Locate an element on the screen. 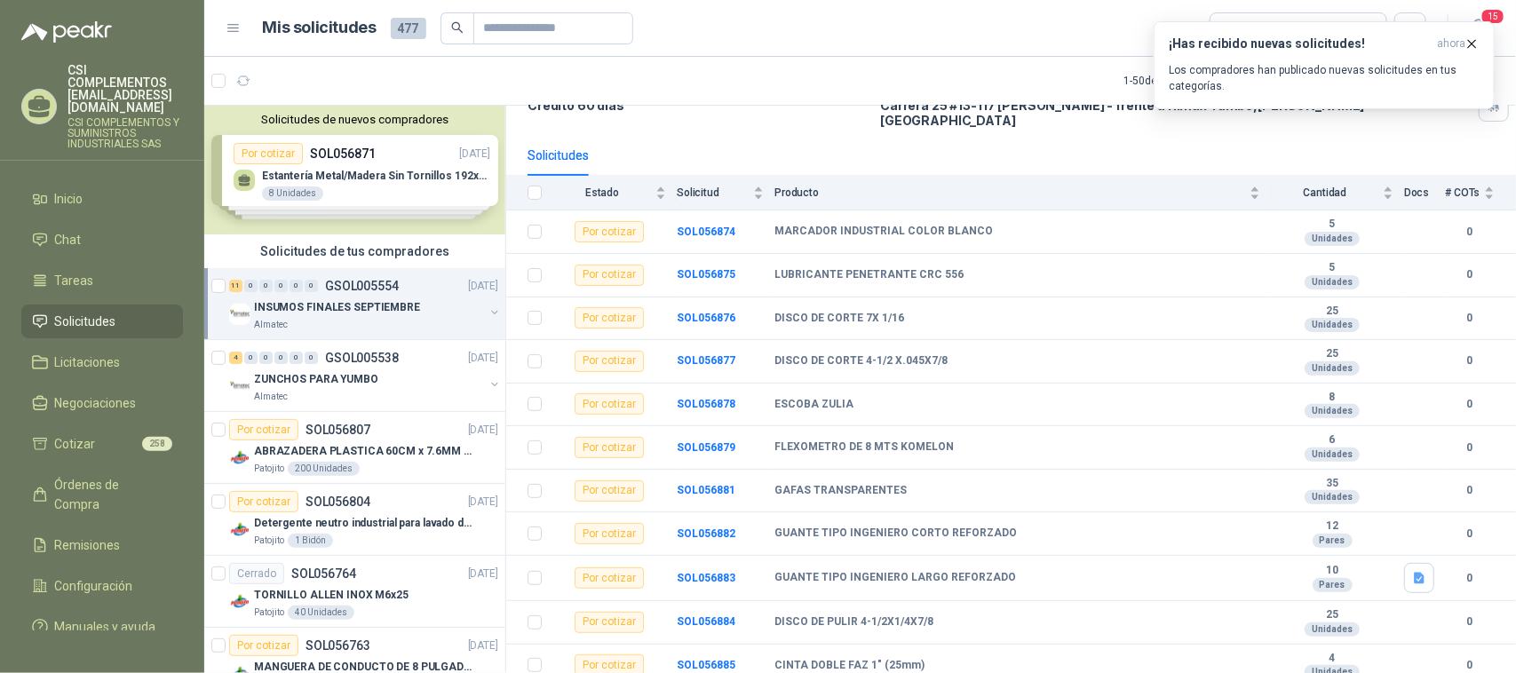 This screenshot has width=1516, height=673. p: Detergente neutro industrial para lavado de tanques y maquinas. is located at coordinates (364, 523).